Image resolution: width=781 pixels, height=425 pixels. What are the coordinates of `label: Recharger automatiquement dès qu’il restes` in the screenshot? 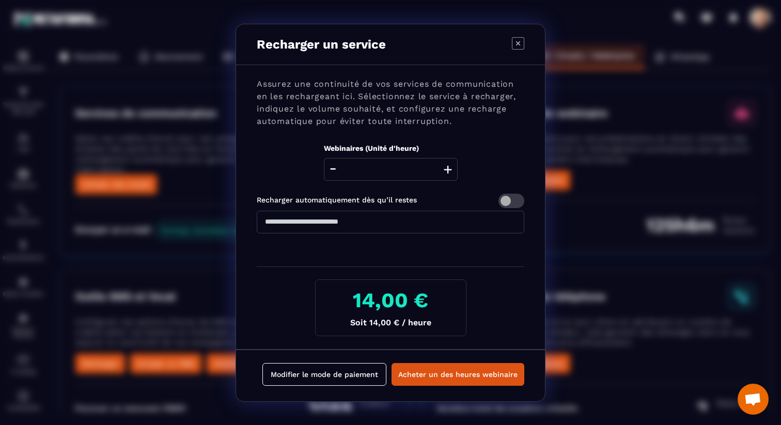 It's located at (337, 200).